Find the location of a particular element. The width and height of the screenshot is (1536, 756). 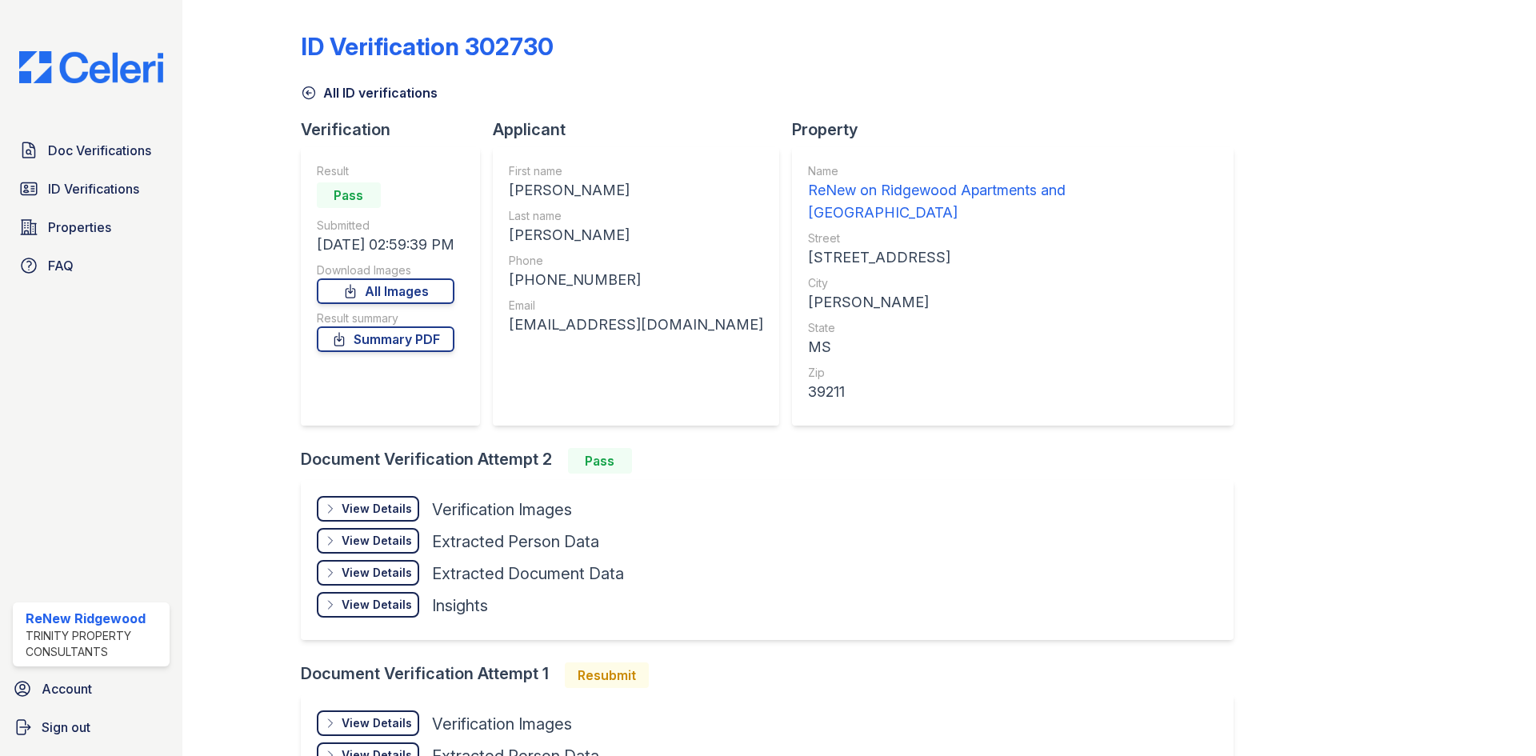

span: FAQ is located at coordinates (61, 266).